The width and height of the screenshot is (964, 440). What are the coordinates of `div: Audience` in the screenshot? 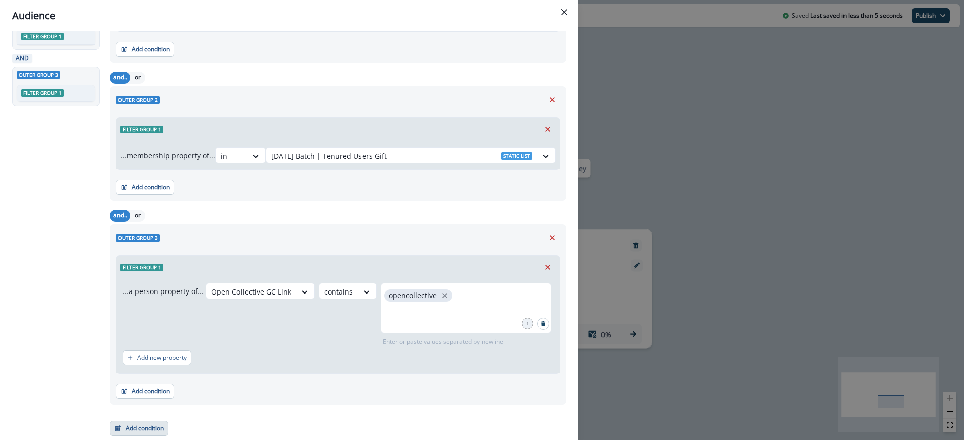 It's located at (289, 16).